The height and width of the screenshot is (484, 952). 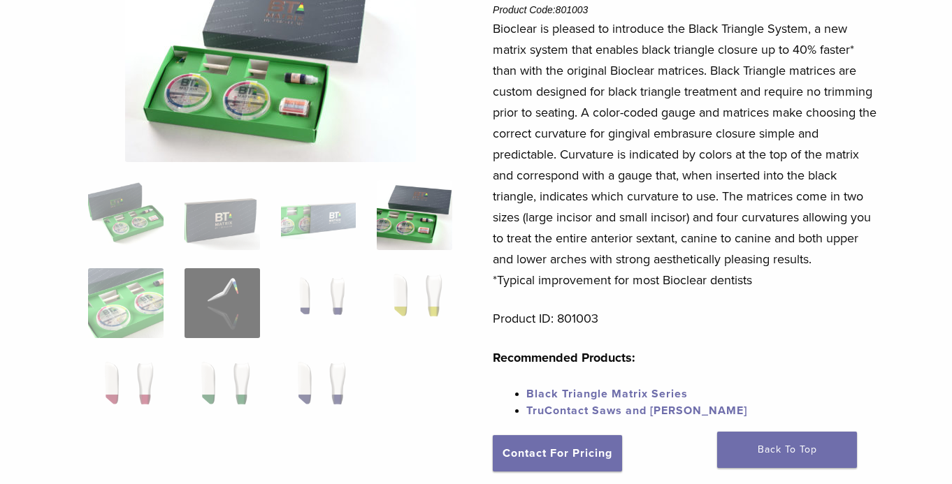 What do you see at coordinates (222, 391) in the screenshot?
I see `img: Black Triangle (BT) Kit - Image 10` at bounding box center [222, 391].